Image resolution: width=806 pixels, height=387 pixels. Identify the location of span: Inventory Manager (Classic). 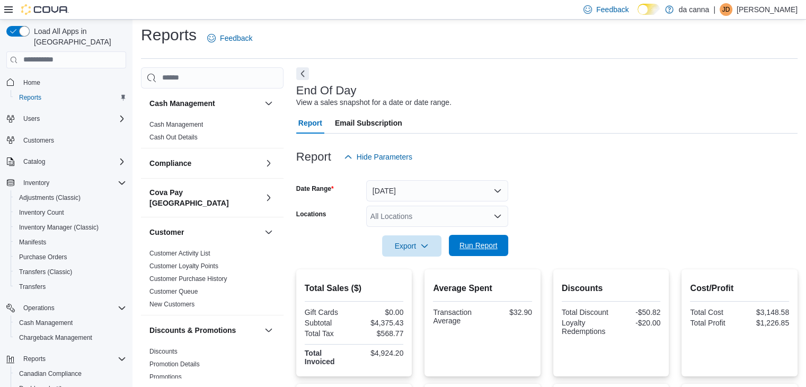
(71, 227).